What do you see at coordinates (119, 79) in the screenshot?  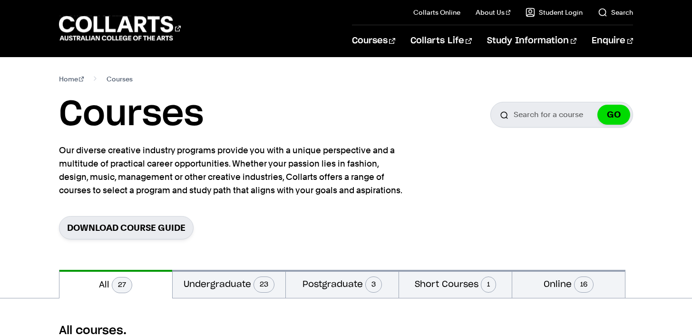 I see `span: Courses` at bounding box center [119, 79].